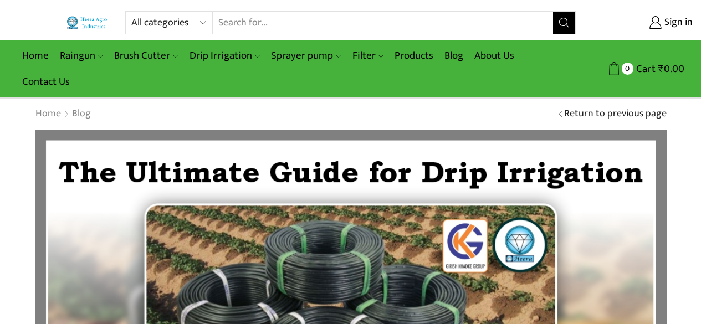 This screenshot has height=324, width=701. What do you see at coordinates (146, 55) in the screenshot?
I see `a: Brush Cutter` at bounding box center [146, 55].